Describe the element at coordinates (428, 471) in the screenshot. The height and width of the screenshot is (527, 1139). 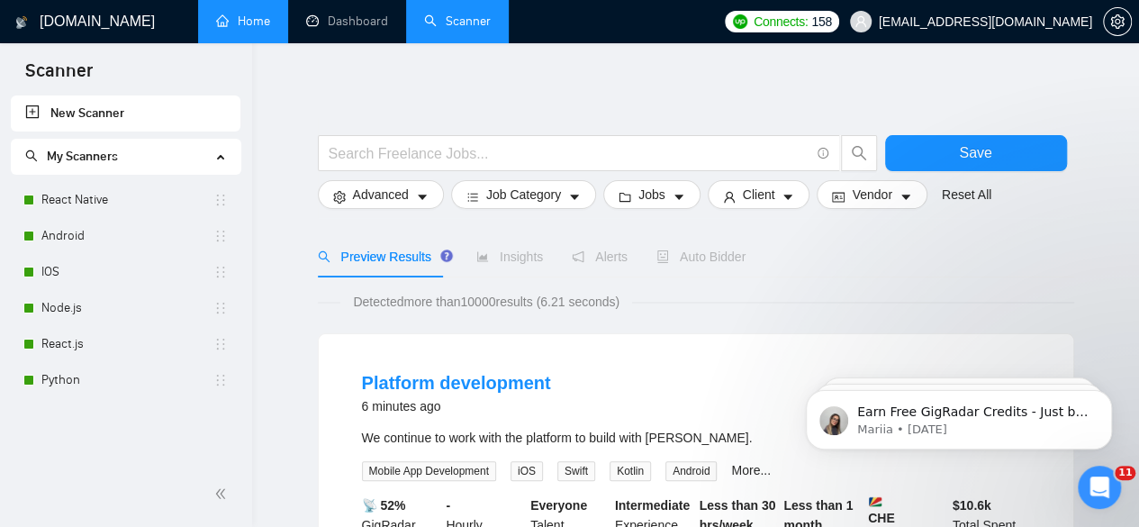
I see `span: Mobile App Development` at that location.